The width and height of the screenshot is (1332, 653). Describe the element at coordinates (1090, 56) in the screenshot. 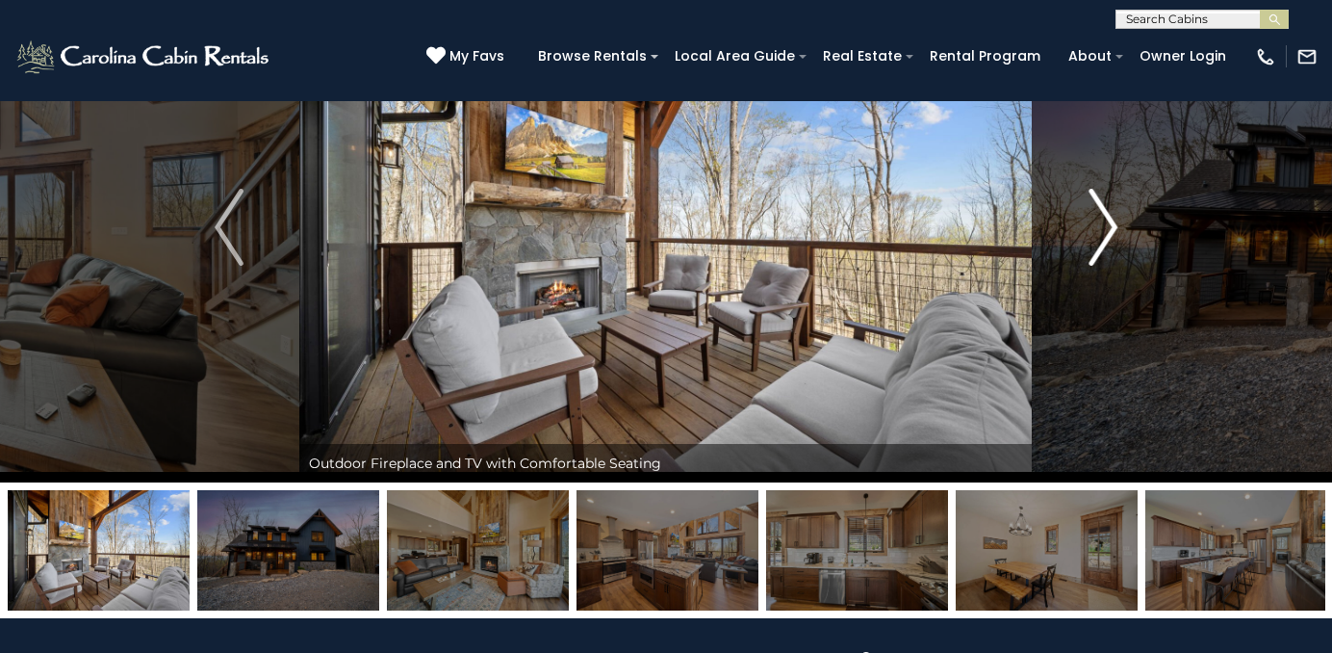

I see `a: About` at that location.